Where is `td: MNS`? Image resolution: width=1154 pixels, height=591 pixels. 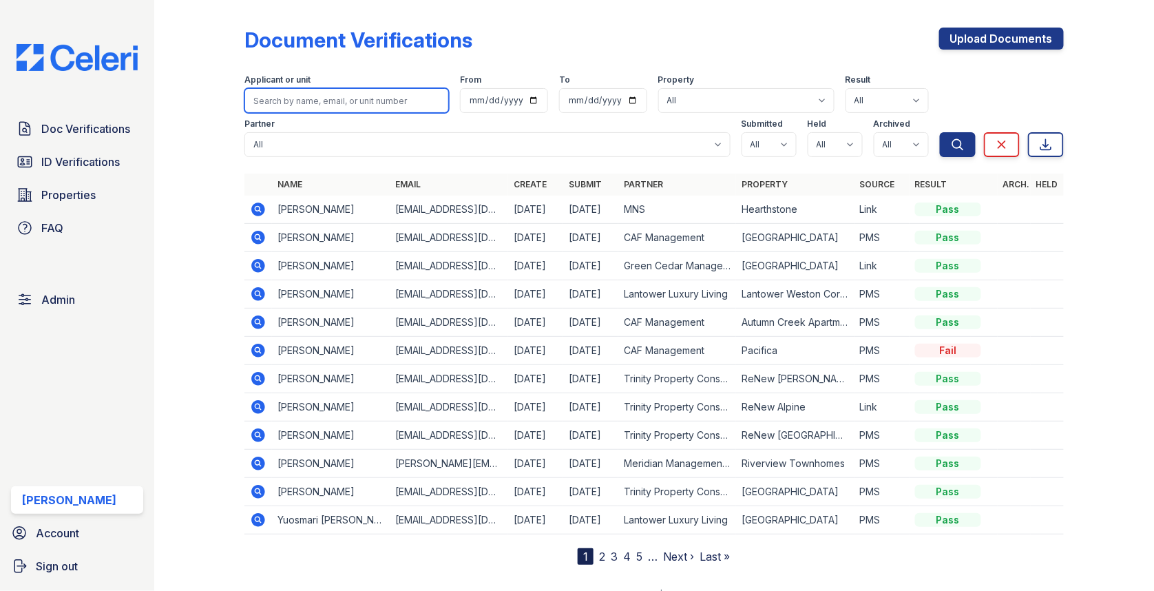 td: MNS is located at coordinates (677, 209).